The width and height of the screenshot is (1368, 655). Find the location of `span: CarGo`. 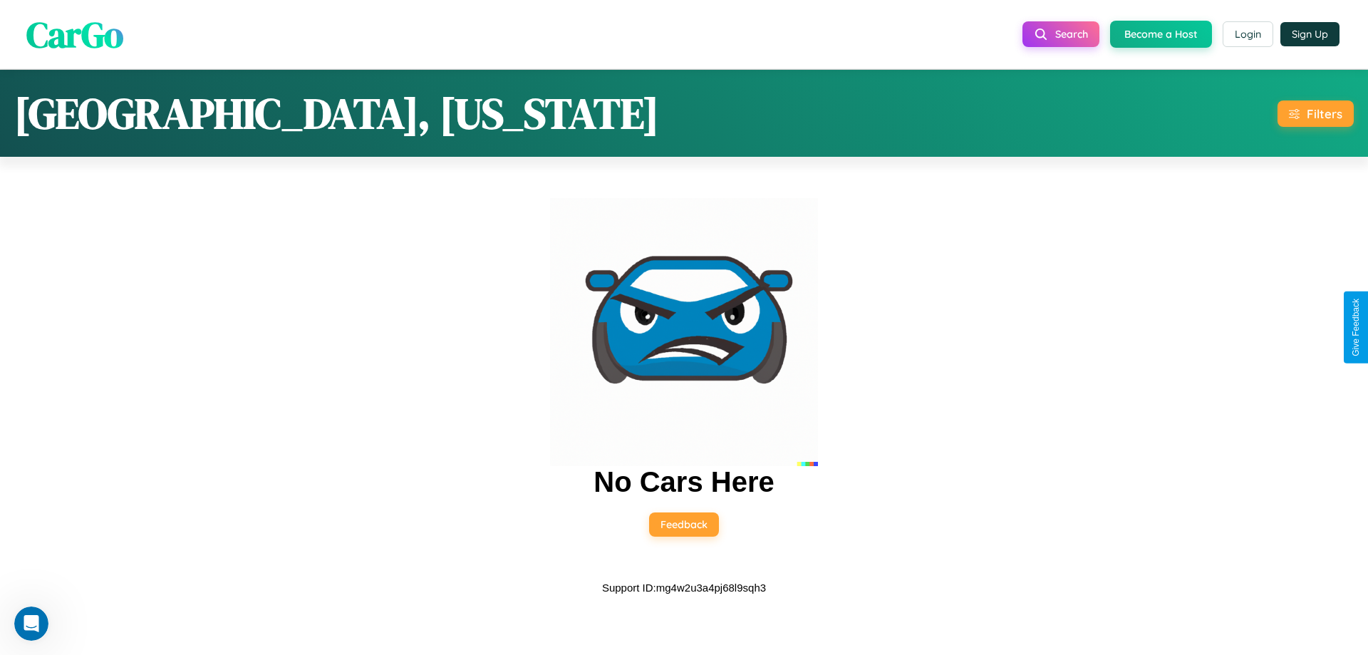

span: CarGo is located at coordinates (75, 33).